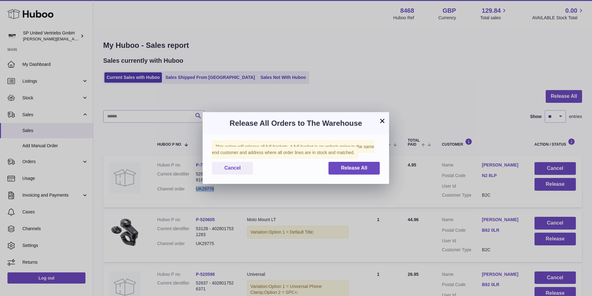  Describe the element at coordinates (354, 168) in the screenshot. I see `button: Release All` at that location.